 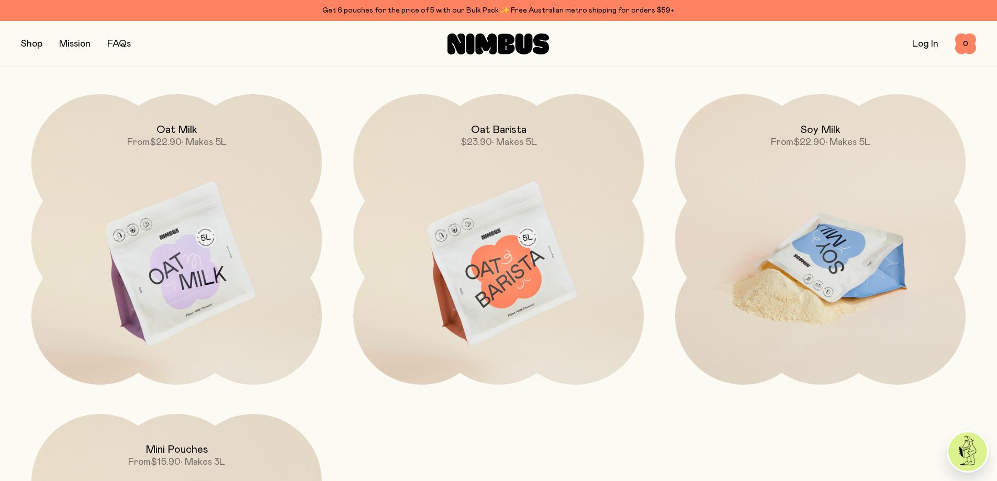 What do you see at coordinates (75, 44) in the screenshot?
I see `a: Mission` at bounding box center [75, 44].